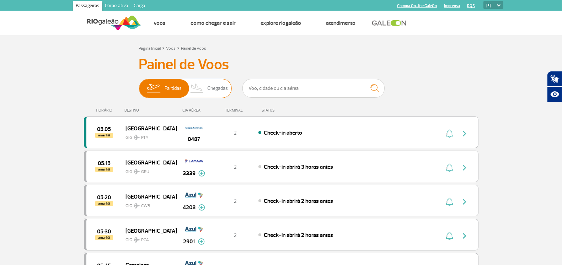 The height and width of the screenshot is (265, 562). What do you see at coordinates (104, 197) in the screenshot?
I see `span: 2025-08-25 05:20:00` at bounding box center [104, 197].